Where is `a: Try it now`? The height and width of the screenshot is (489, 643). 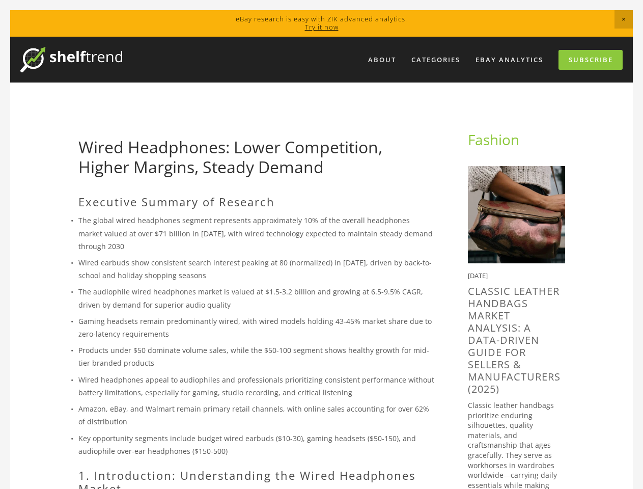
a: Try it now is located at coordinates (322, 27).